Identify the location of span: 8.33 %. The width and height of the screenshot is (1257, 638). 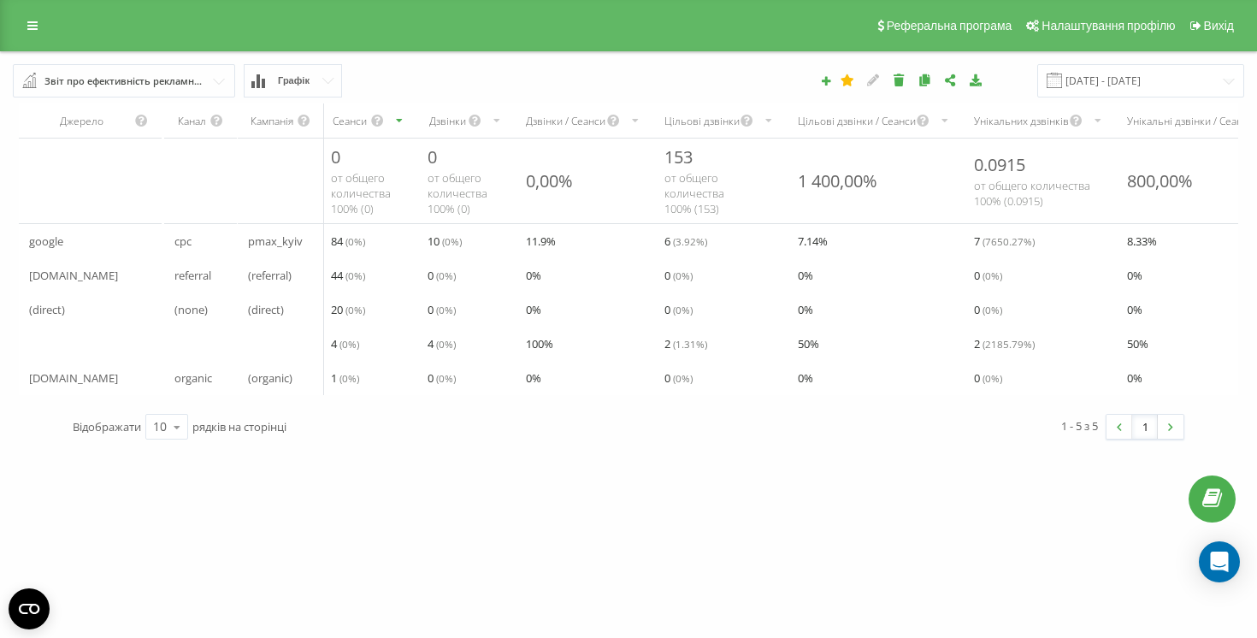
(1142, 241).